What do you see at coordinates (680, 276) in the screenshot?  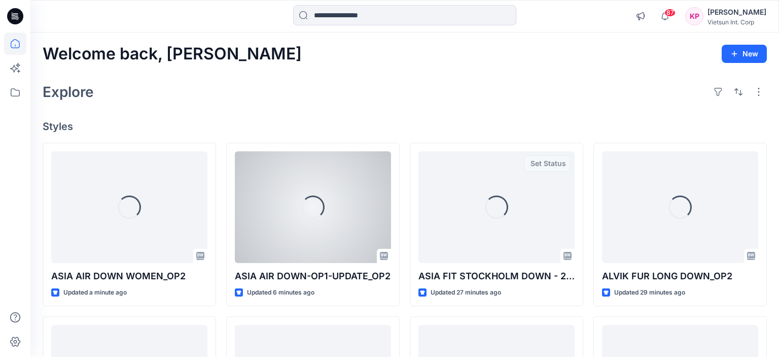 I see `p: ALVIK FUR LONG DOWN_OP2` at bounding box center [680, 276].